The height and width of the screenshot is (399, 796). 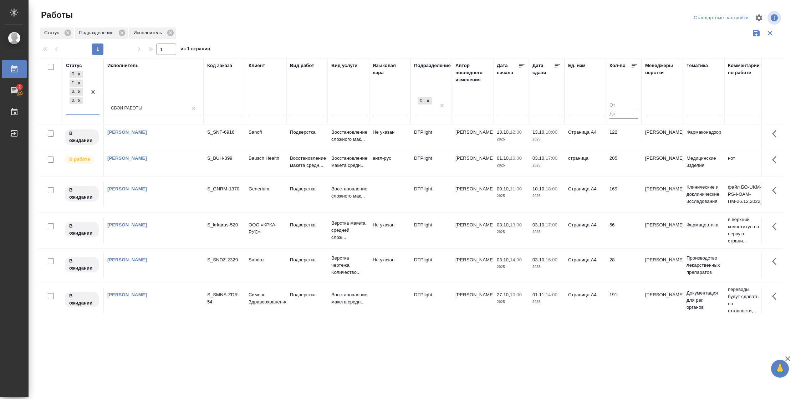 I want to click on td: 122, so click(x=624, y=138).